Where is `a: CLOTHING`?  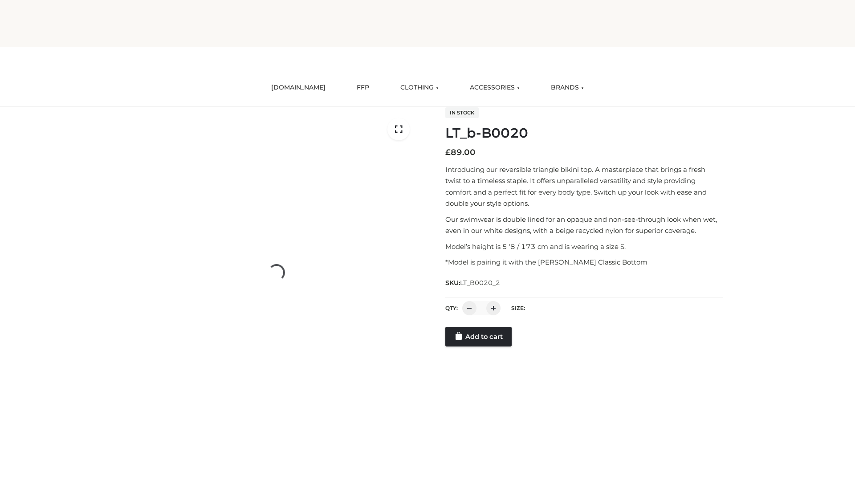
a: CLOTHING is located at coordinates (419, 88).